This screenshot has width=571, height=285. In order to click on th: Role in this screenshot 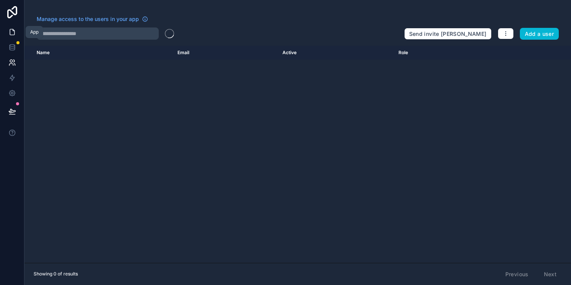, I will do `click(441, 53)`.